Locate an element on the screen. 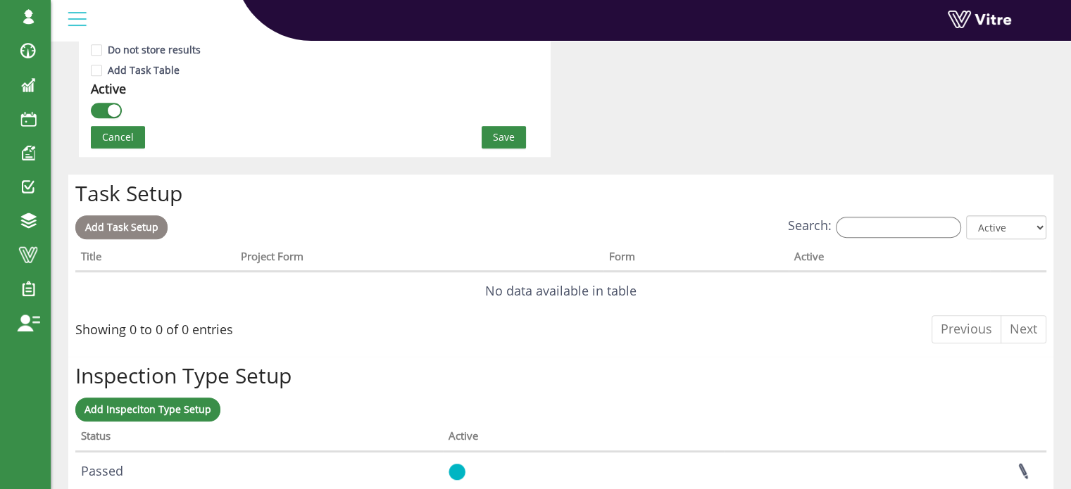  span: Save is located at coordinates (503, 137).